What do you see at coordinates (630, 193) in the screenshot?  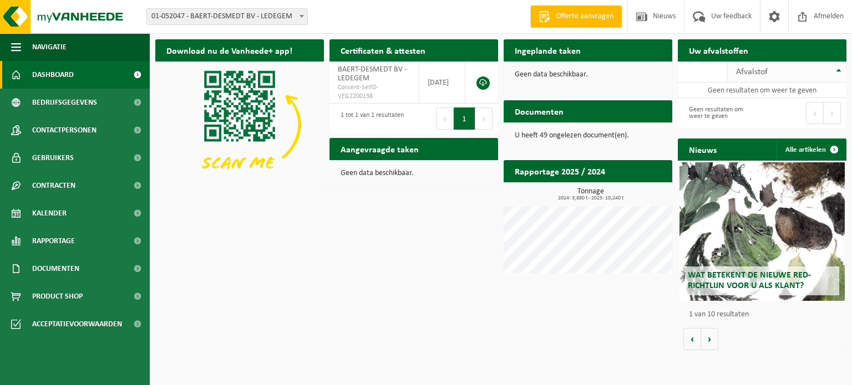 I see `a: Bekijk rapportage` at bounding box center [630, 193].